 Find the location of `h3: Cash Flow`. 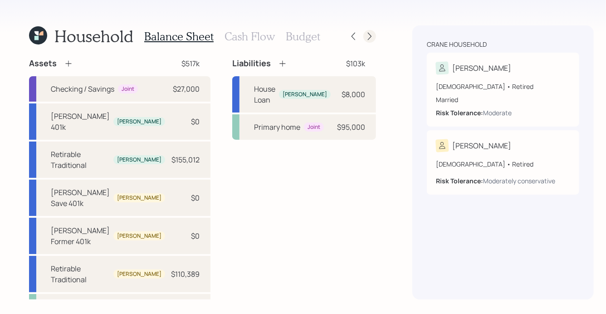

h3: Cash Flow is located at coordinates (249, 36).